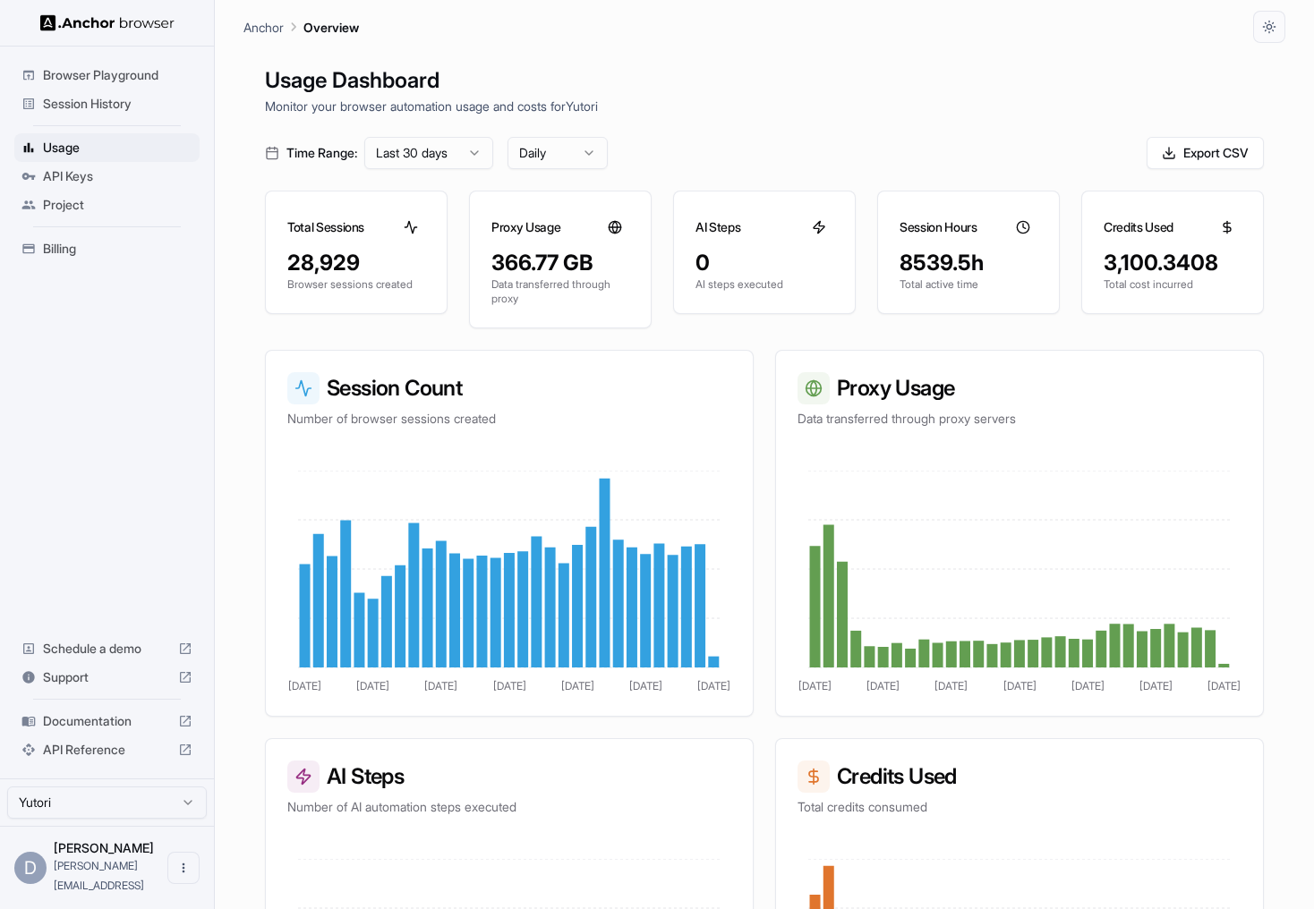  What do you see at coordinates (104, 847) in the screenshot?
I see `span: Dhruv Batra` at bounding box center [104, 847].